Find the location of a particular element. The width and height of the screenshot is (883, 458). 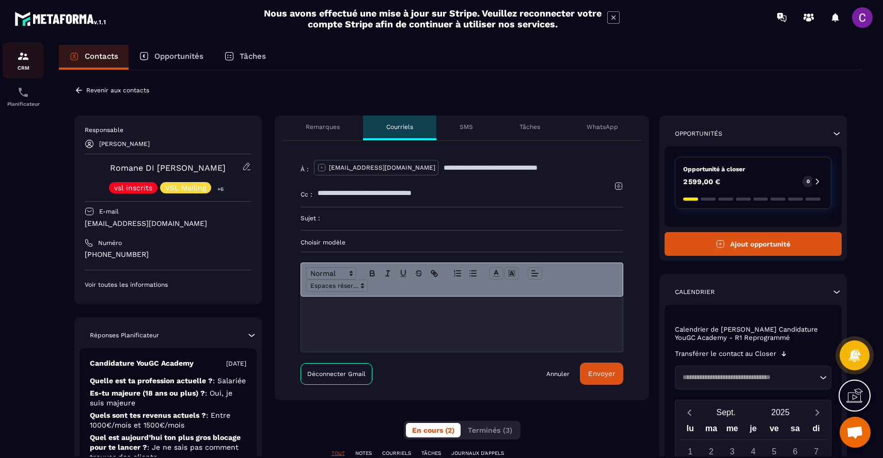

p: Es-tu majeure (18 ans ou plus) ? is located at coordinates (168, 399).